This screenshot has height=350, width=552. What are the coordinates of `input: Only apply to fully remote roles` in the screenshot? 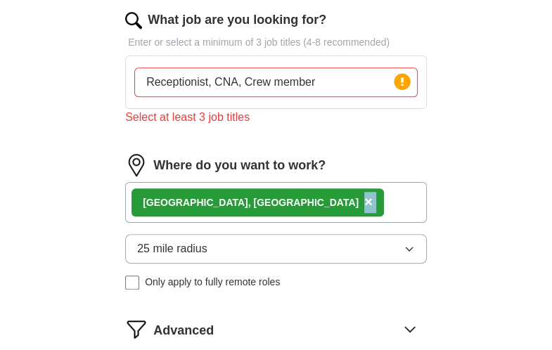 It's located at (132, 283).